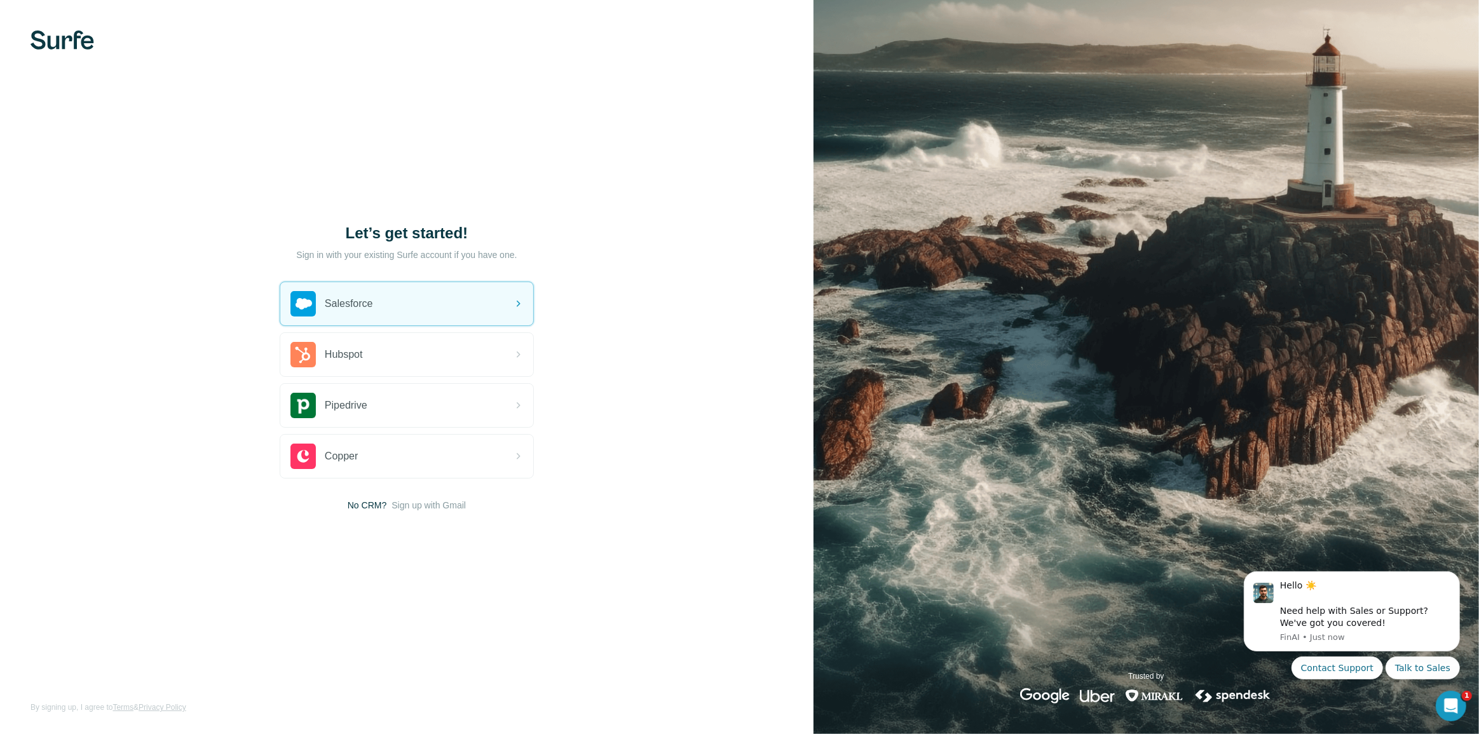 The height and width of the screenshot is (734, 1479). I want to click on img: pipedrive's logo, so click(303, 405).